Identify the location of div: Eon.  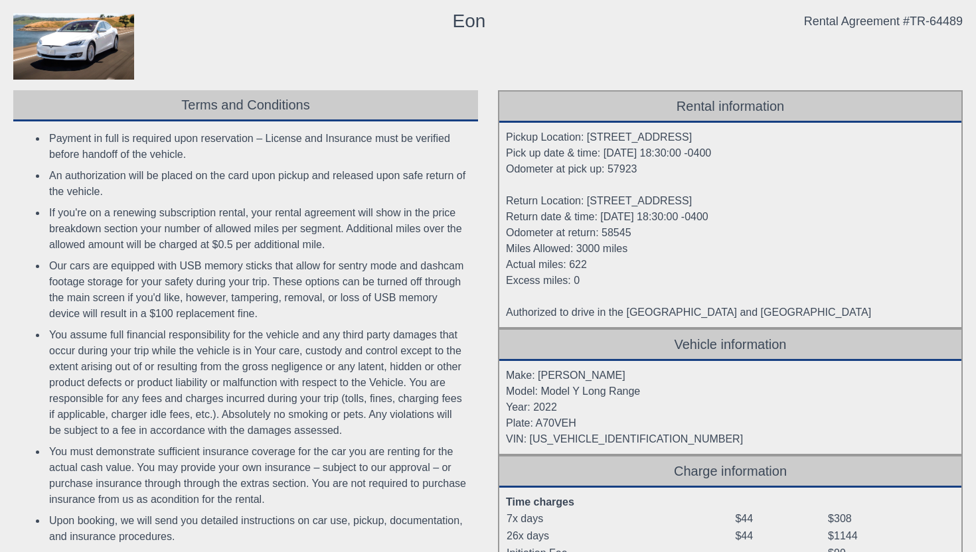
(469, 21).